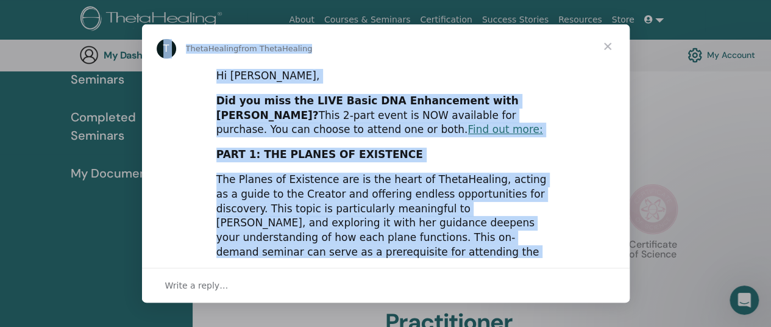  Describe the element at coordinates (386, 285) in the screenshot. I see `div: Open conversation and reply` at that location.